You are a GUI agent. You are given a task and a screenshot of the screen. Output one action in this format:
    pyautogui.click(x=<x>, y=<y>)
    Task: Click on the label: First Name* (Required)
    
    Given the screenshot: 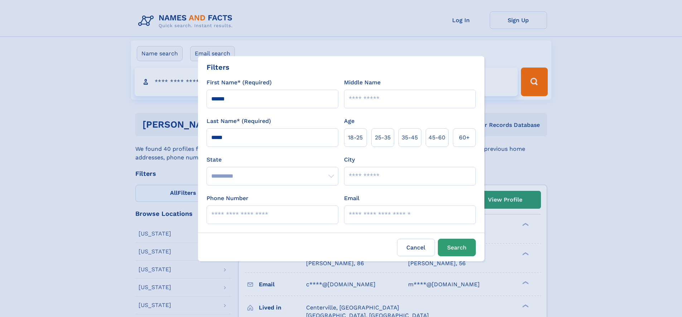 What is the action you would take?
    pyautogui.click(x=239, y=83)
    